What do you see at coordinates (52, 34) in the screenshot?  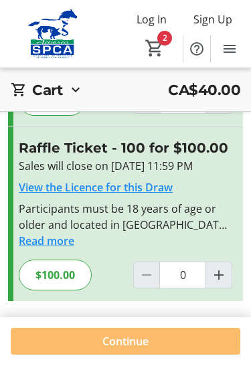 I see `img: Alberta SPCA's Logo` at bounding box center [52, 34].